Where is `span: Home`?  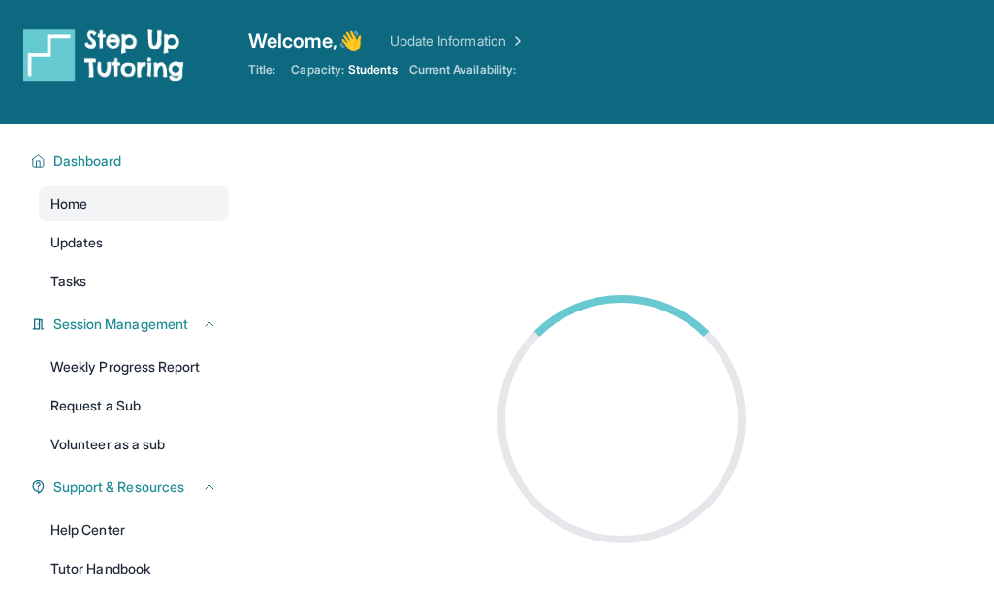
span: Home is located at coordinates (69, 204).